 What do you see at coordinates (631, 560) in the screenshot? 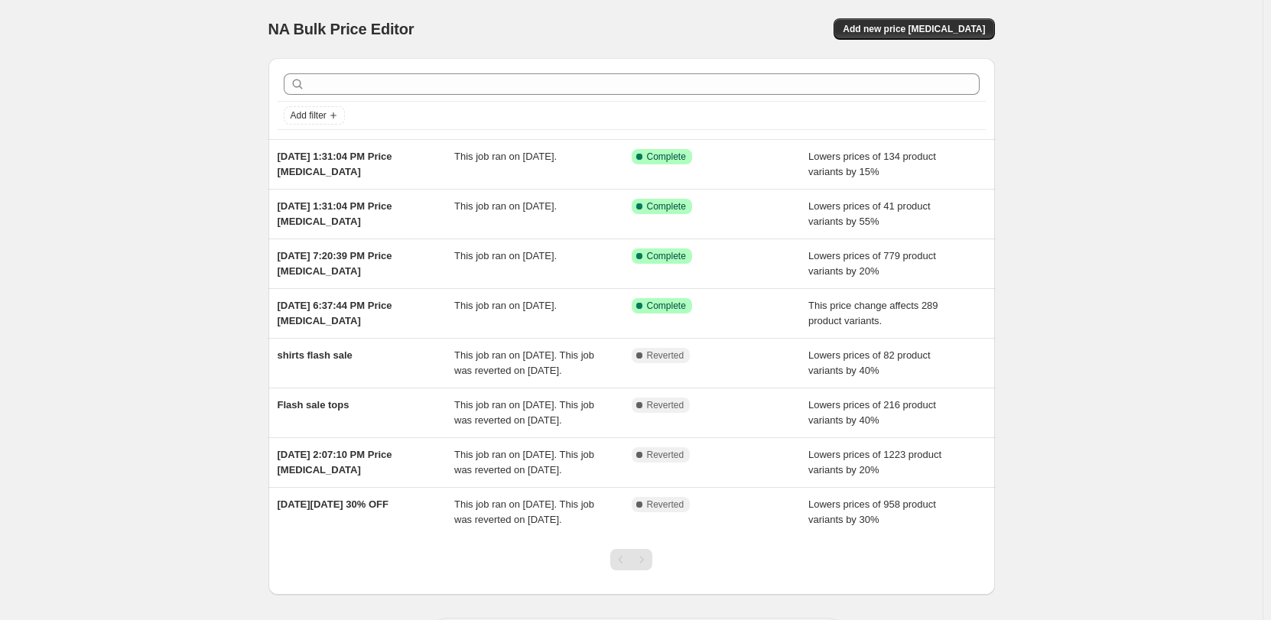
I see `nav: Pagination` at bounding box center [631, 560].